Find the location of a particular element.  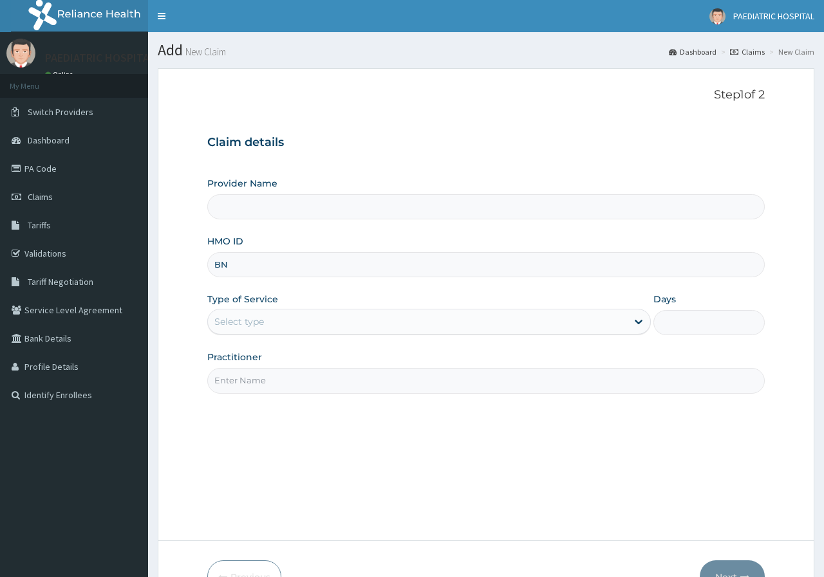

label: HMO ID is located at coordinates (225, 241).